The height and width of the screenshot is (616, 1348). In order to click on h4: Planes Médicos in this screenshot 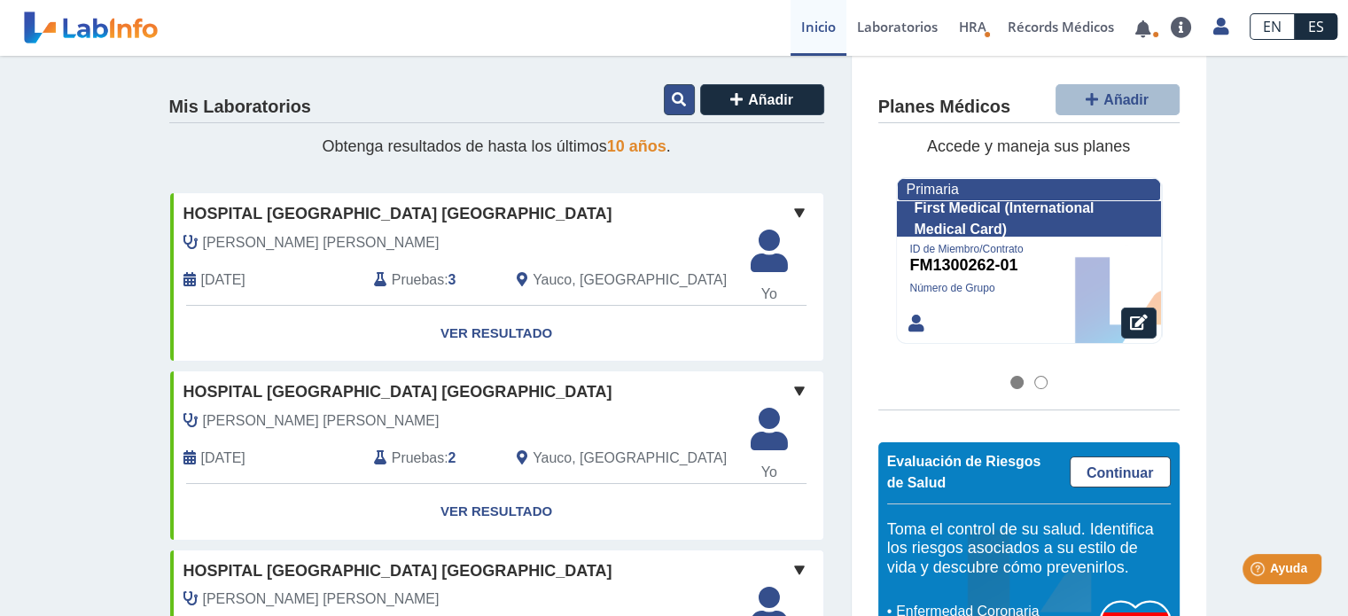, I will do `click(944, 107)`.